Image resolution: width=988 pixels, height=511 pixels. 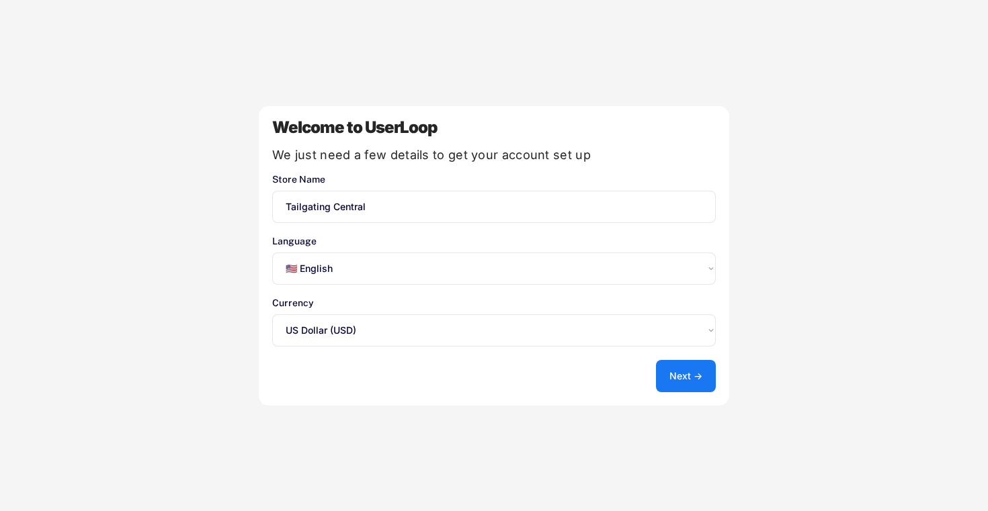 I want to click on div: We just need a few details to get your account set up, so click(x=494, y=155).